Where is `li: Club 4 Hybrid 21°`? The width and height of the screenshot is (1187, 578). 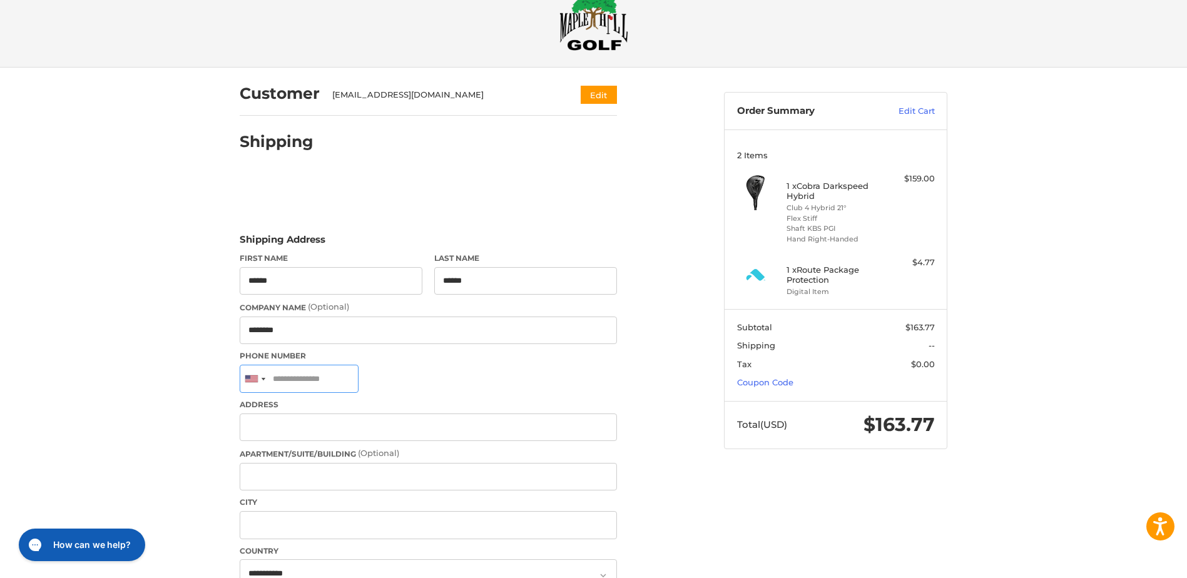
li: Club 4 Hybrid 21° is located at coordinates (834, 208).